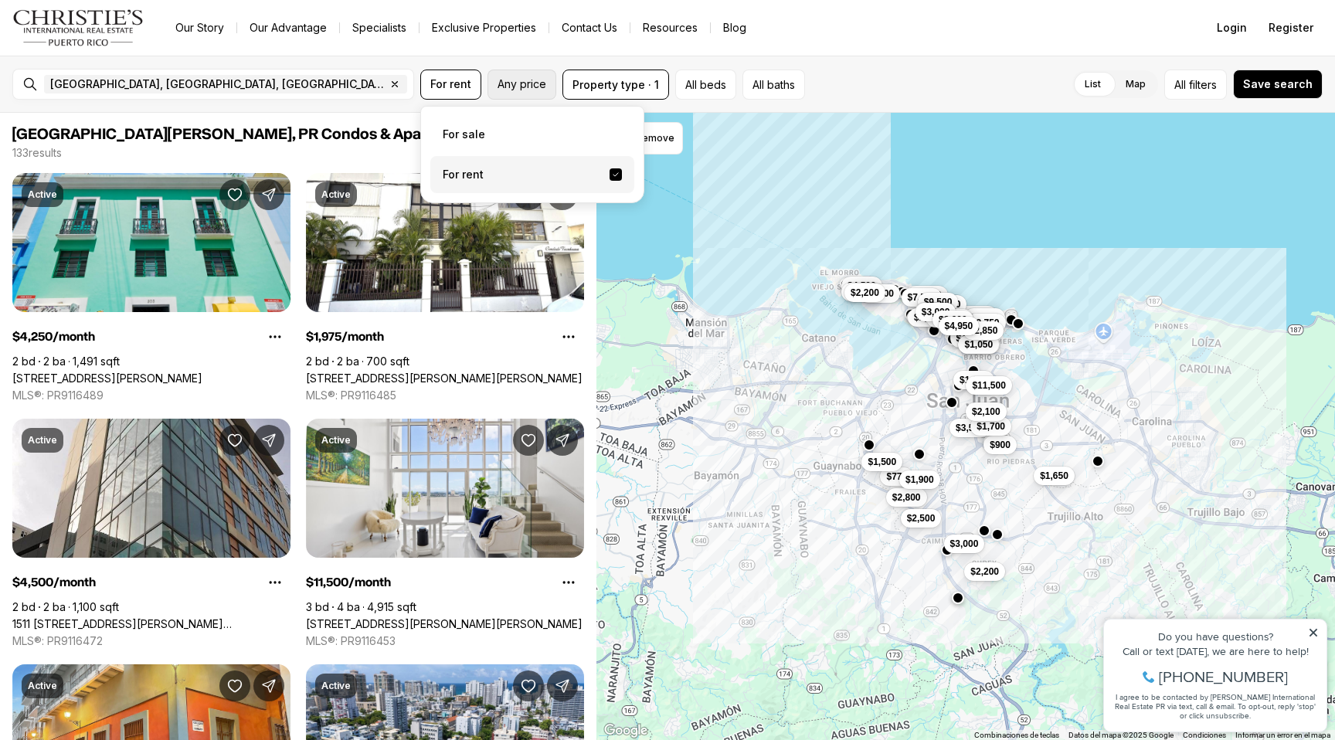  I want to click on button: Contact Us, so click(589, 28).